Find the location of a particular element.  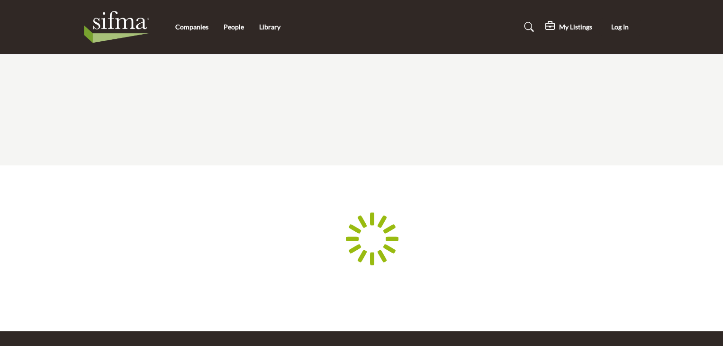

span: Log In is located at coordinates (620, 27).